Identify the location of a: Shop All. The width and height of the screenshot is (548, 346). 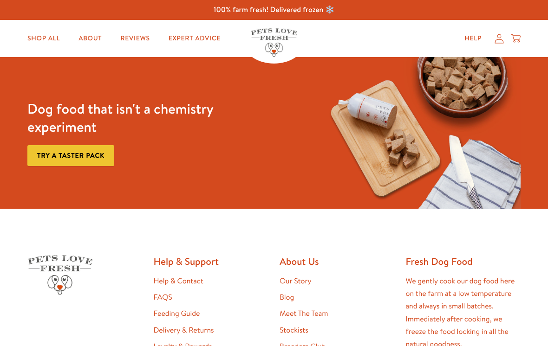
(44, 39).